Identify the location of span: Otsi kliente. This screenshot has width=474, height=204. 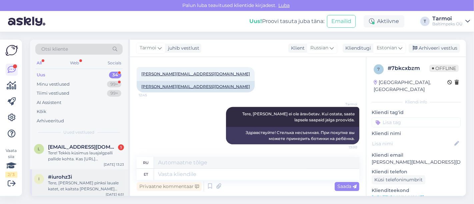
(55, 49).